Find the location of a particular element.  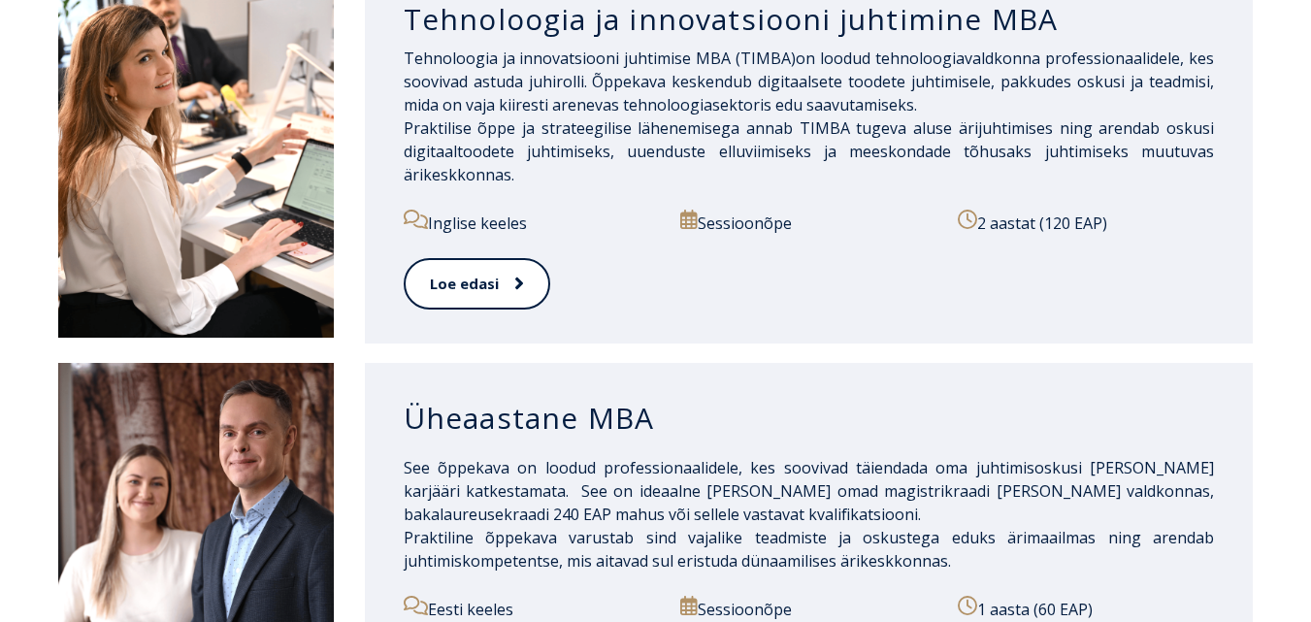

span: See õppekava on loodud professionaalidele, kes soovivad täiendada oma juhtimisoskusi [PERSON_NAME... is located at coordinates (808, 491).